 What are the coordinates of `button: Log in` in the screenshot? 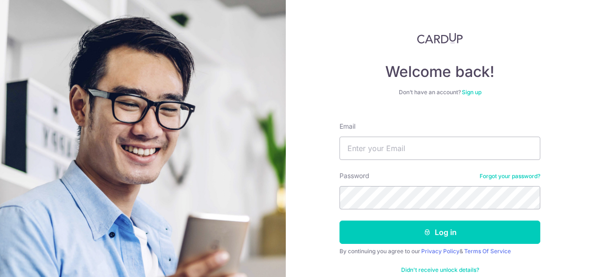 It's located at (440, 232).